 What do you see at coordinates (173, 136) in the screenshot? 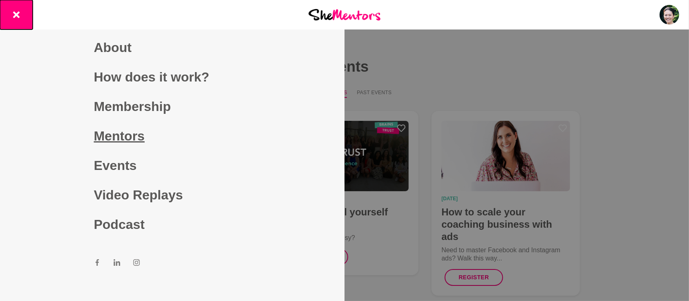
I see `a: Mentors` at bounding box center [173, 136].